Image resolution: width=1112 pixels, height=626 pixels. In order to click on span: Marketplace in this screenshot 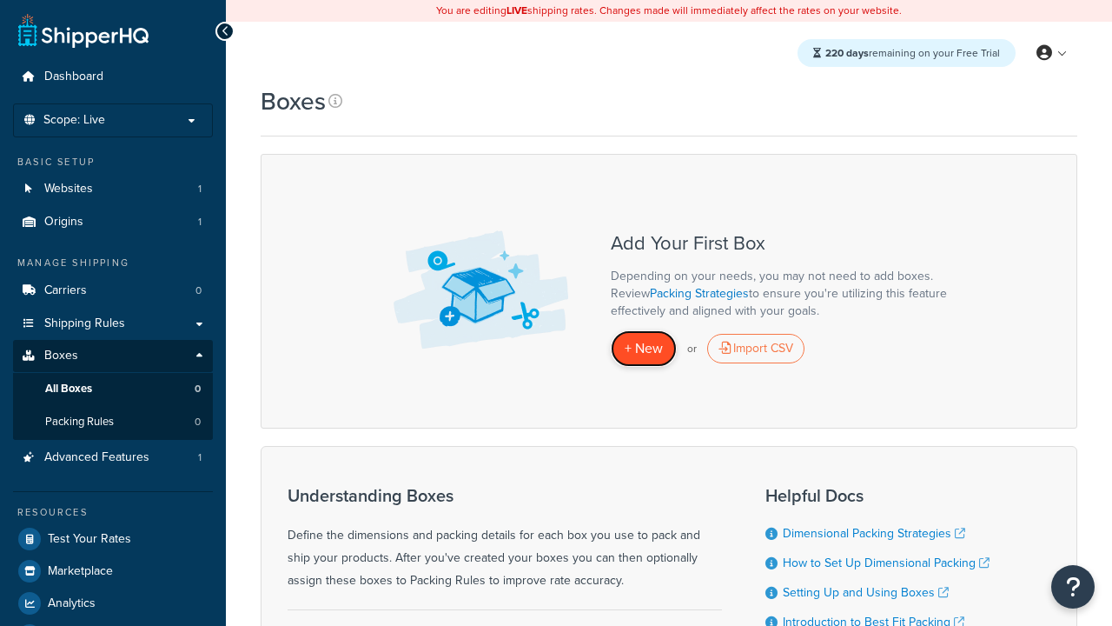, I will do `click(80, 571)`.